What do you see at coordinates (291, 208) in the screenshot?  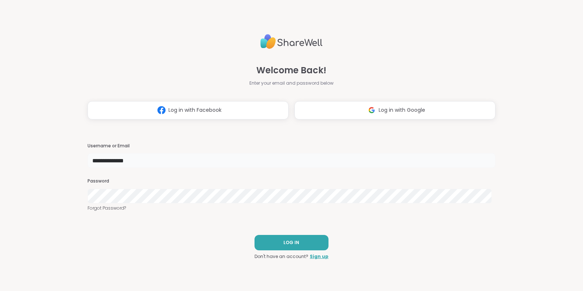 I see `a: Forgot Password?` at bounding box center [291, 208].